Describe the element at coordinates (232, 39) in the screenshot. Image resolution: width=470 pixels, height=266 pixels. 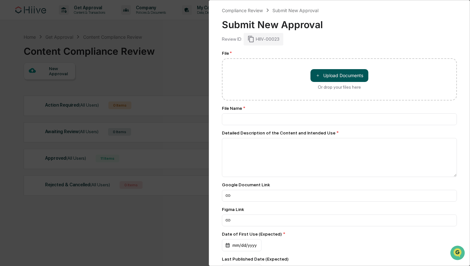
I see `div: Review ID:` at that location.